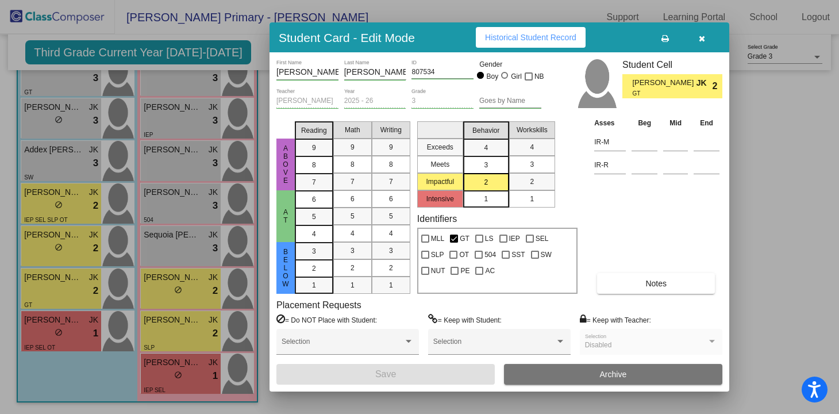 Image resolution: width=839 pixels, height=414 pixels. Describe the element at coordinates (464, 254) in the screenshot. I see `span: OT` at that location.